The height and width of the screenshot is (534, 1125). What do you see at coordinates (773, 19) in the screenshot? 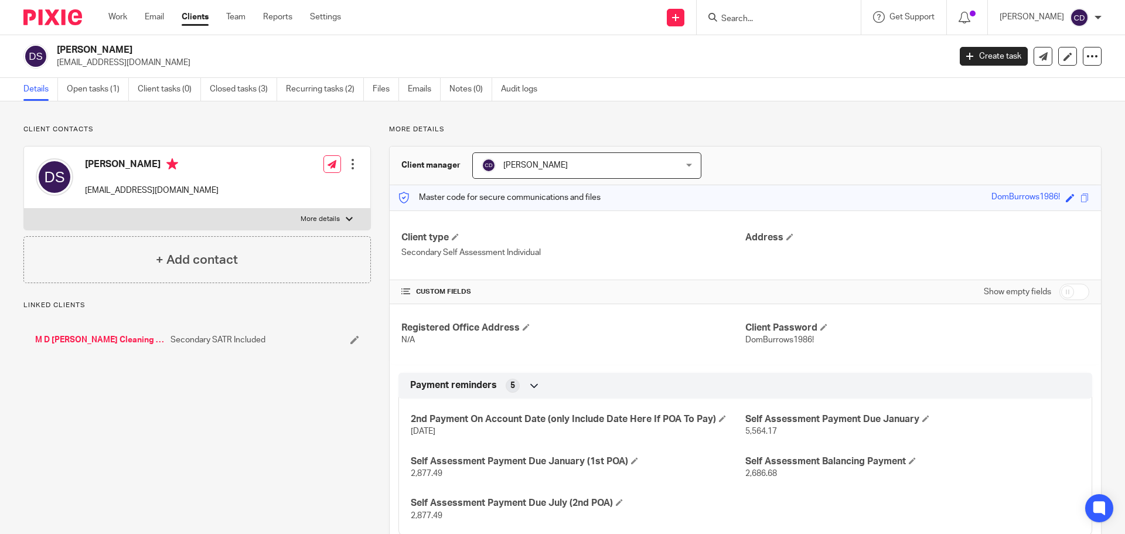
I see `input: Search` at bounding box center [773, 19].